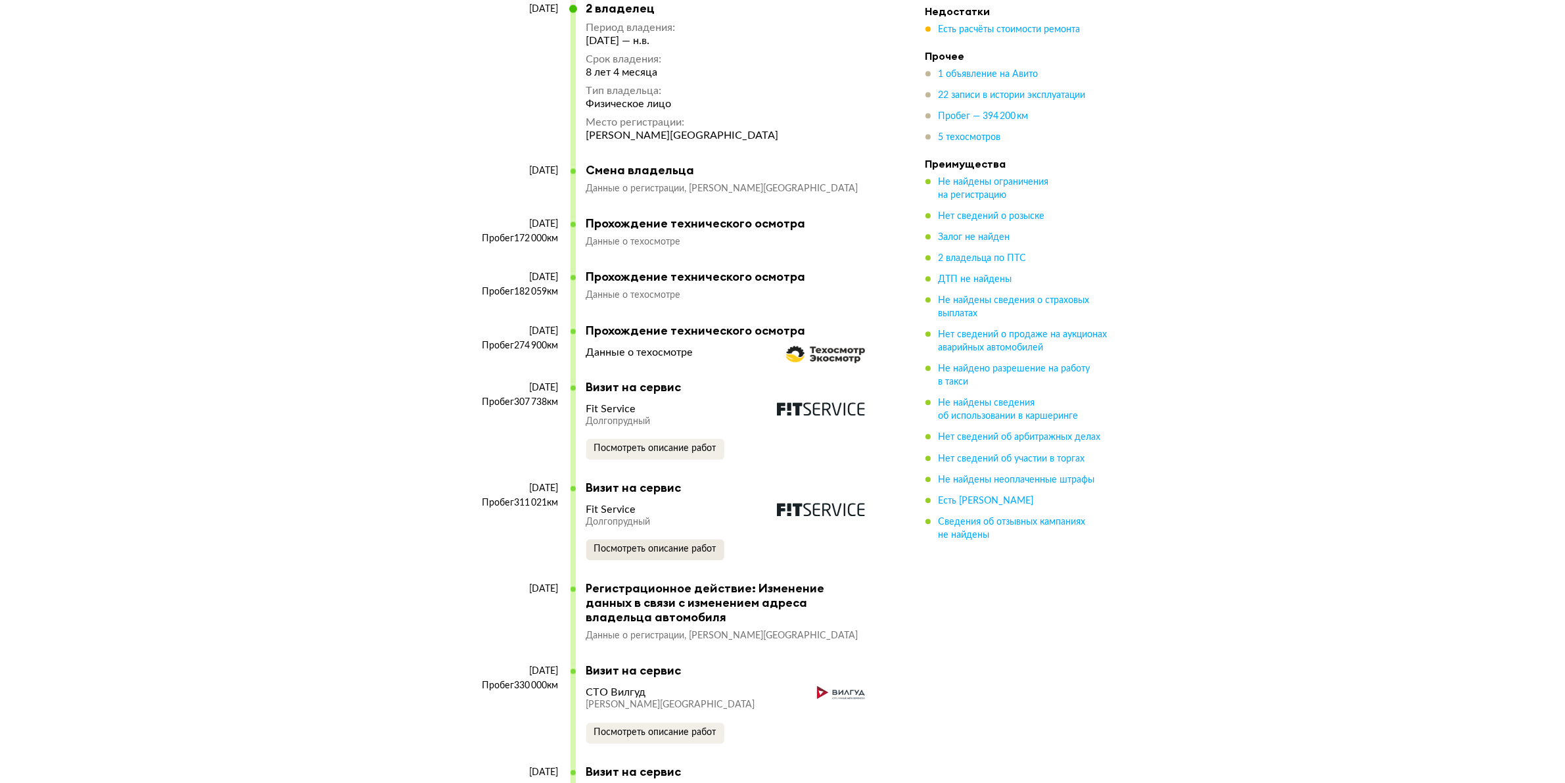  Describe the element at coordinates (515, 292) in the screenshot. I see `div: Пробег 182 059 км` at that location.